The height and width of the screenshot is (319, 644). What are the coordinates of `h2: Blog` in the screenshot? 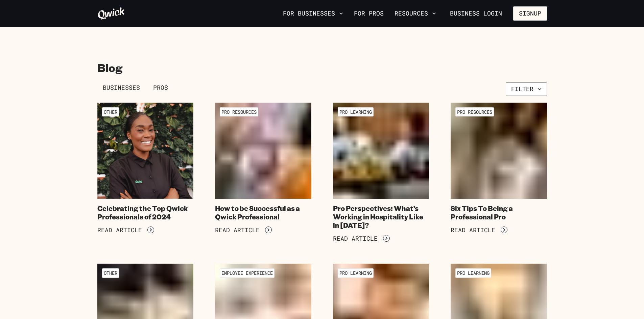 It's located at (322, 68).